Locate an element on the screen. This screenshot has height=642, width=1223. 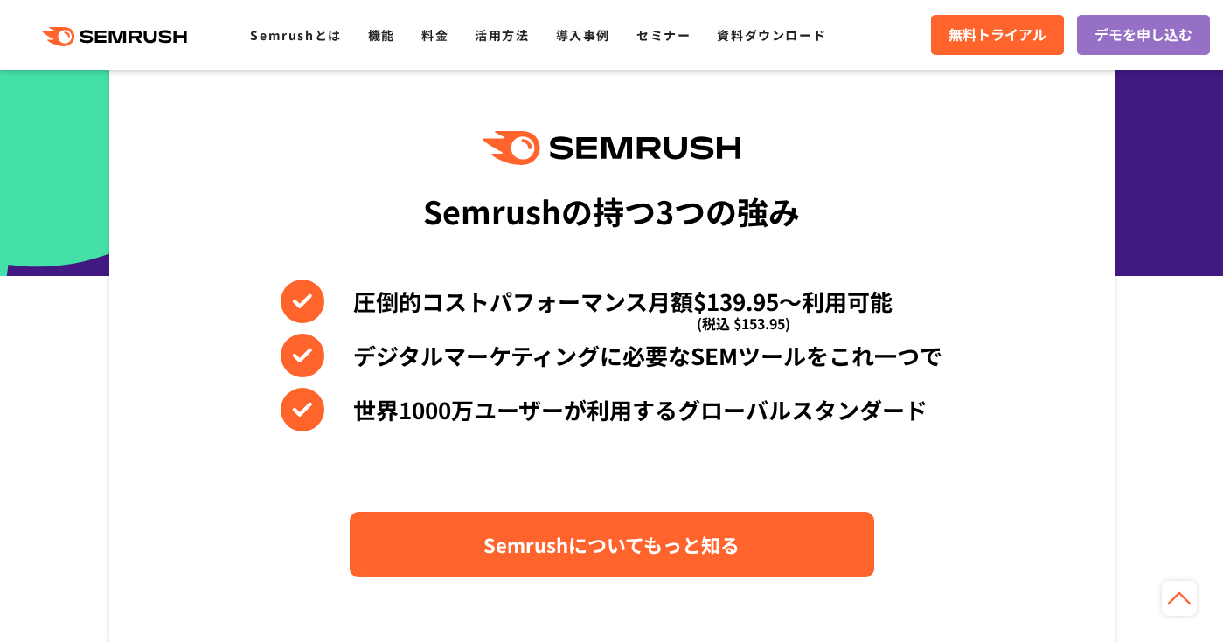
a: 導入事例 is located at coordinates (583, 35).